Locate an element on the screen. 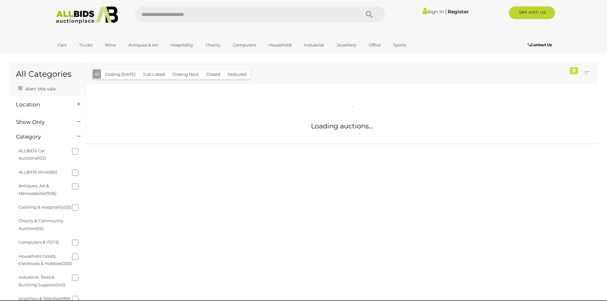  span: Alert this sale is located at coordinates (40, 89).